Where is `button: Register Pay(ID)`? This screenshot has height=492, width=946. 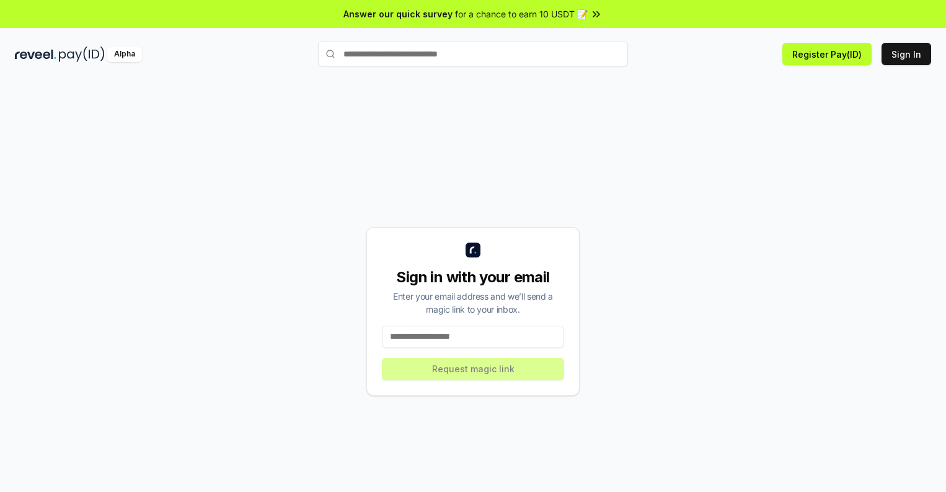 button: Register Pay(ID) is located at coordinates (827, 54).